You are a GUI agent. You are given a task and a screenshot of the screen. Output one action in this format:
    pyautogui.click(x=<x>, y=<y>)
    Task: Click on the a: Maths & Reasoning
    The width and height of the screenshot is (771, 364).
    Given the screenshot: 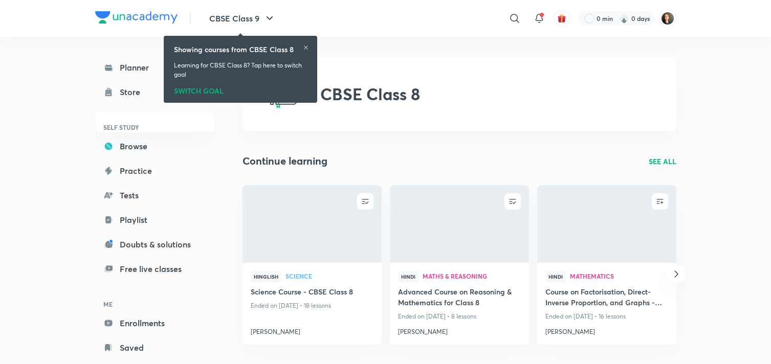 What is the action you would take?
    pyautogui.click(x=472, y=277)
    